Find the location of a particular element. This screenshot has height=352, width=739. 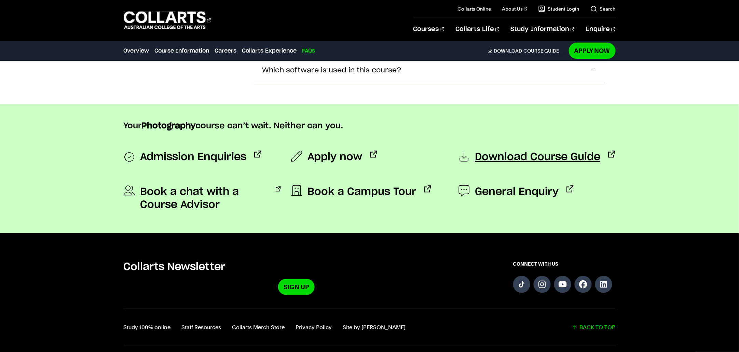

a: Courses is located at coordinates (428, 29).